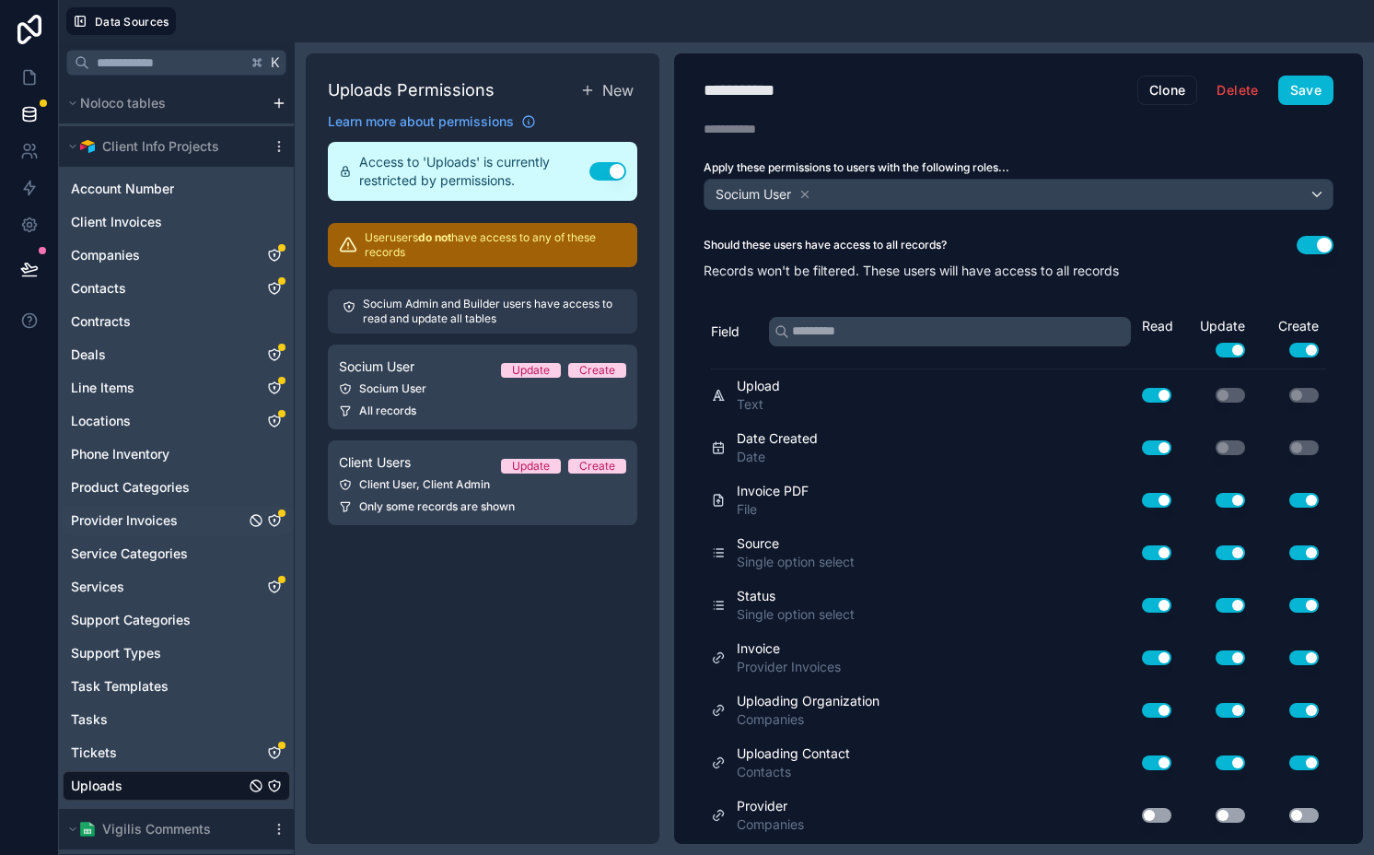  Describe the element at coordinates (773, 491) in the screenshot. I see `span: Invoice PDF` at that location.